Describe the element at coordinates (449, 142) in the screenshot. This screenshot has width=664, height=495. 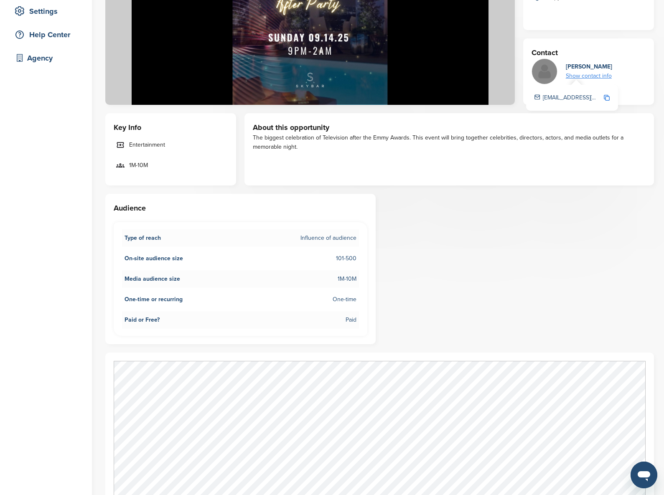
I see `div: The biggest celebration of Television after the Emmy Awards. This event will bring together celeb...` at that location.